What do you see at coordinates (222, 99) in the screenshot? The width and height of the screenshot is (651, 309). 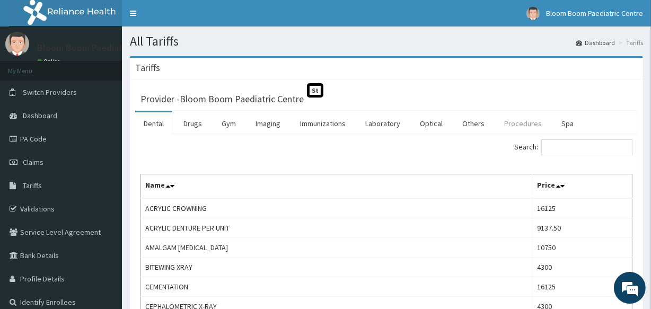 I see `h3: Provider - Bloom Boom Paediatric Centre` at bounding box center [222, 99].